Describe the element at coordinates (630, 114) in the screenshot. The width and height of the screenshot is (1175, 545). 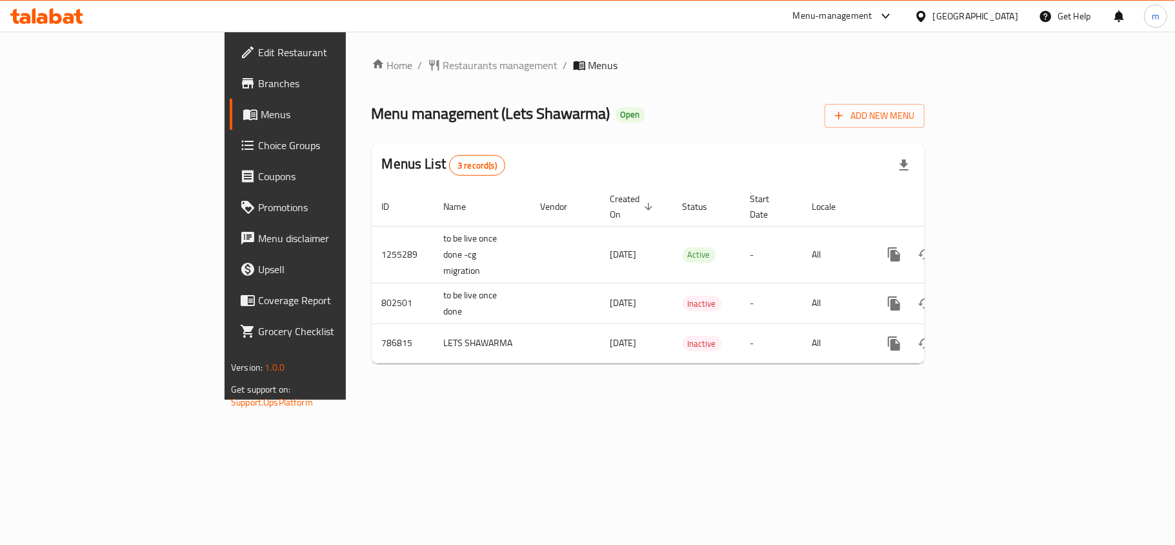
I see `span: Open` at that location.